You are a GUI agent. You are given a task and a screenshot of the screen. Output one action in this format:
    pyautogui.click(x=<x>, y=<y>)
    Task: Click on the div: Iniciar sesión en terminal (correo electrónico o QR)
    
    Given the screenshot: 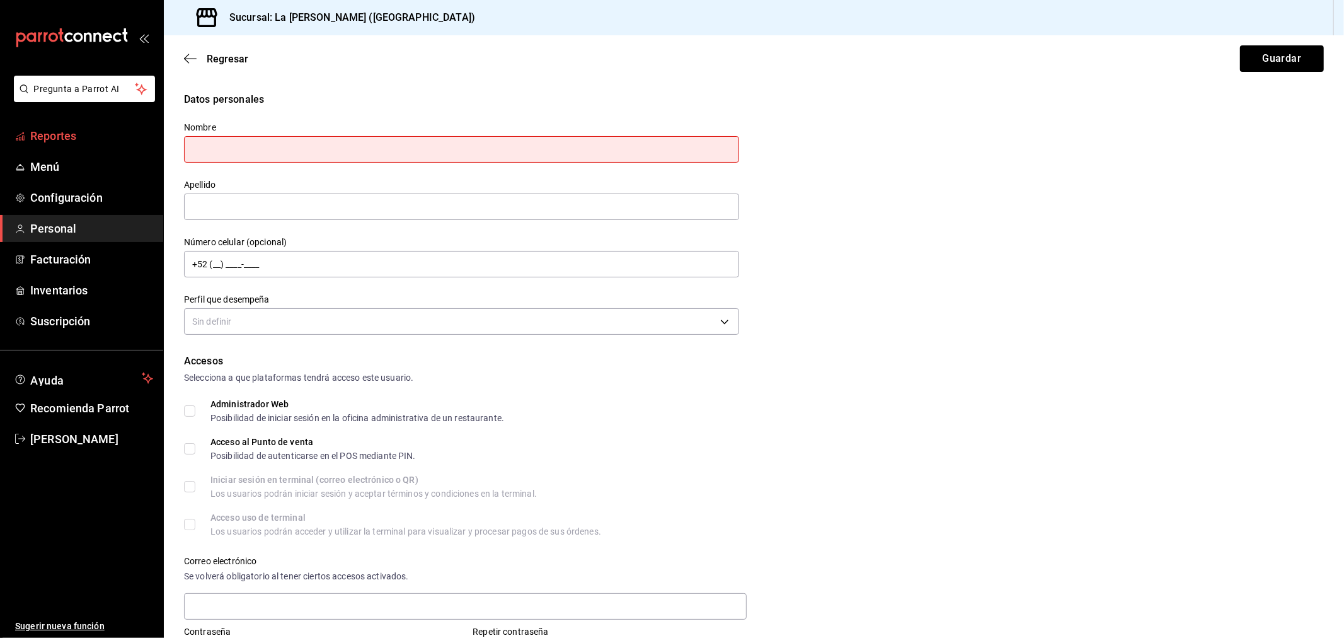 What is the action you would take?
    pyautogui.click(x=374, y=480)
    